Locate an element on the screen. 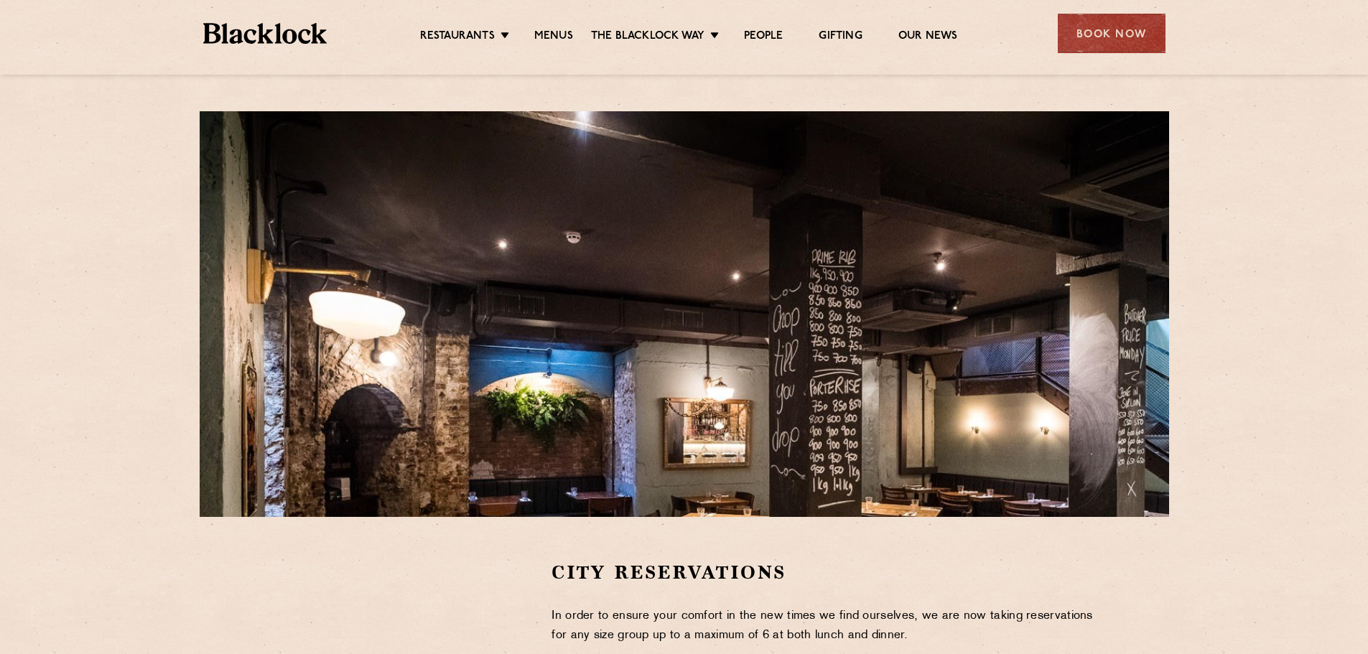 Image resolution: width=1368 pixels, height=654 pixels. a: People is located at coordinates (763, 37).